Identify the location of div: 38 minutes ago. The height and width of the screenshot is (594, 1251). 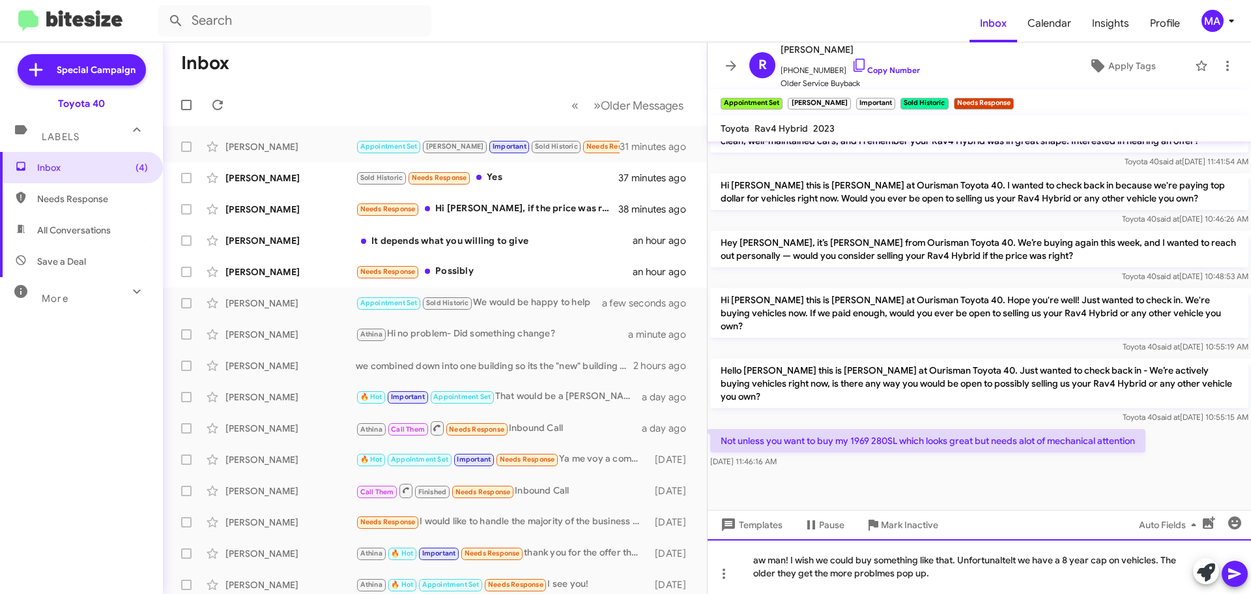
(657, 209).